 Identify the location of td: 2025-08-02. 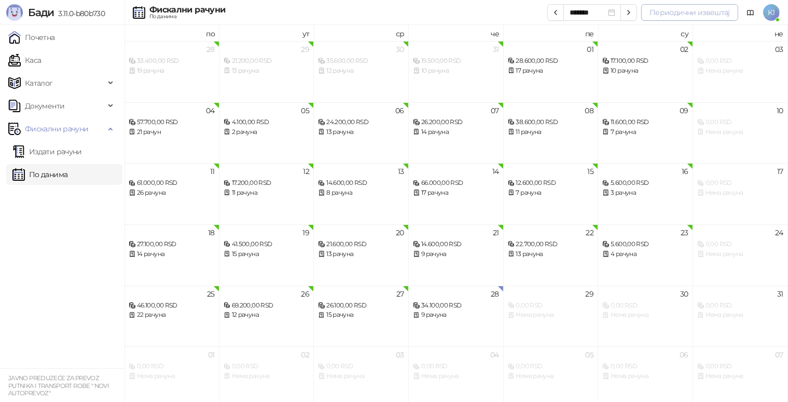
(646, 72).